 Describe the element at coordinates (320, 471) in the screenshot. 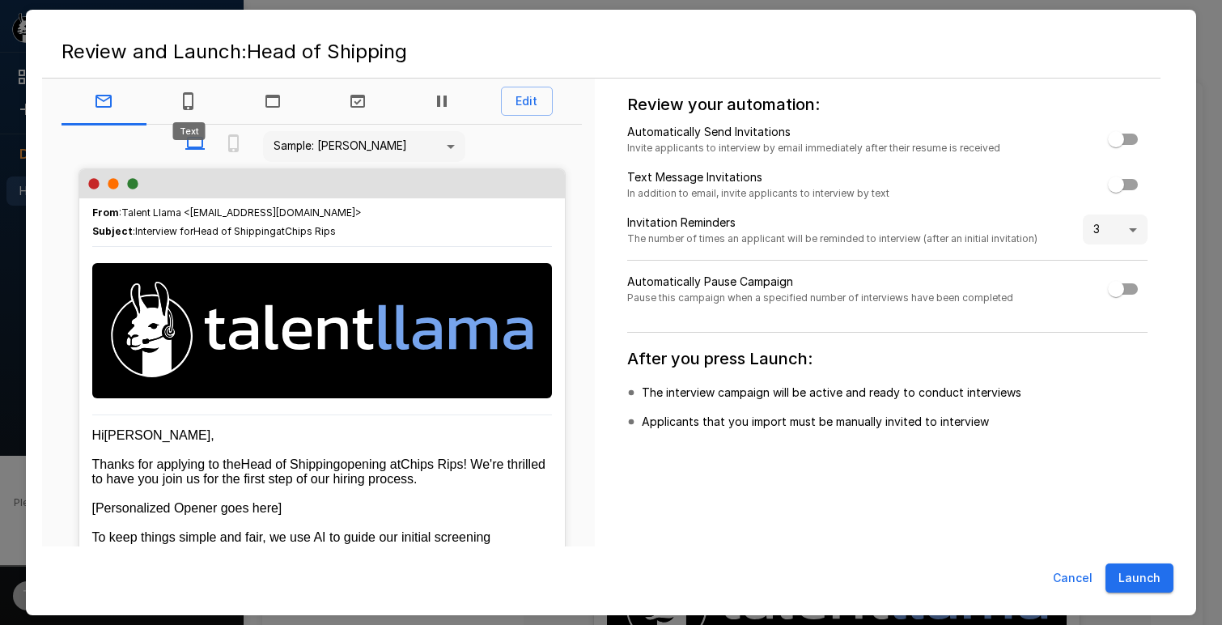

I see `span: ! We're thrilled to have you join us for the first step of our hiring process.` at that location.